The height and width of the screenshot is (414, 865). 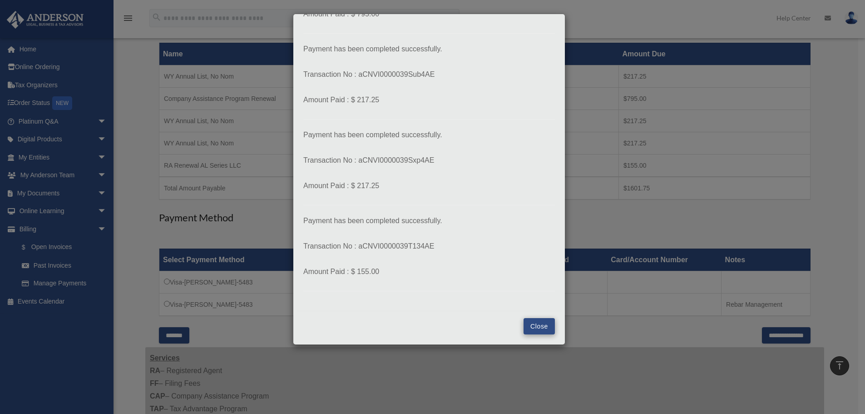 What do you see at coordinates (429, 74) in the screenshot?
I see `p: Transaction No : aCNVI0000039Sub4AE` at bounding box center [429, 74].